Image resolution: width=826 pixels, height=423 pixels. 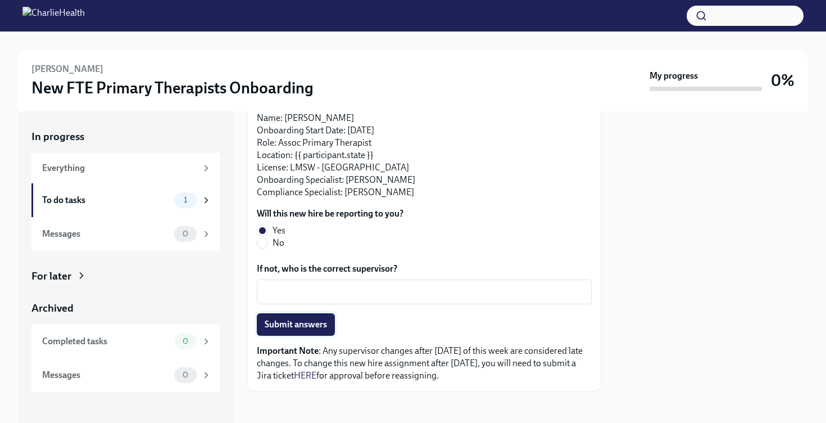 What do you see at coordinates (279, 230) in the screenshot?
I see `span: Yes` at bounding box center [279, 230].